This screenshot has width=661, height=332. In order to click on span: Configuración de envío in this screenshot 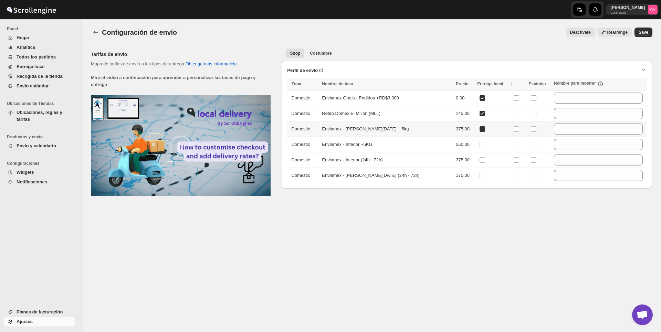, I will do `click(140, 32)`.